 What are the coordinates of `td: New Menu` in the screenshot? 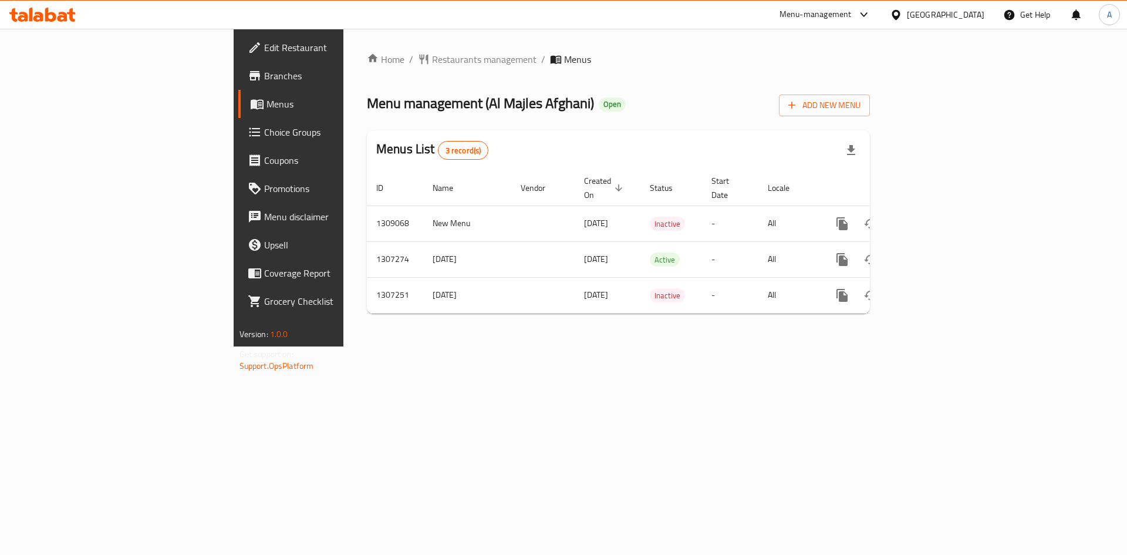 It's located at (467, 223).